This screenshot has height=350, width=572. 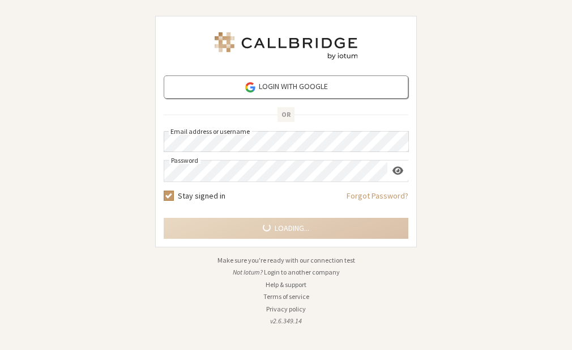 I want to click on input: Email address or username, so click(x=286, y=141).